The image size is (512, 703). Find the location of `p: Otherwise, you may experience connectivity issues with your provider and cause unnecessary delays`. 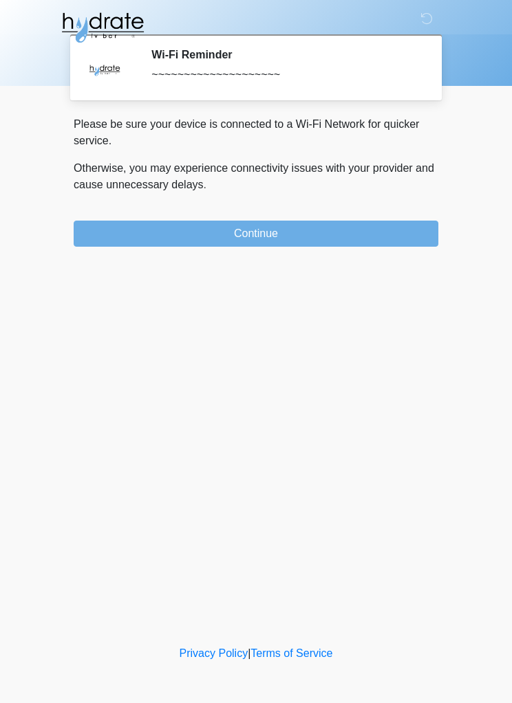

p: Otherwise, you may experience connectivity issues with your provider and cause unnecessary delays is located at coordinates (256, 177).